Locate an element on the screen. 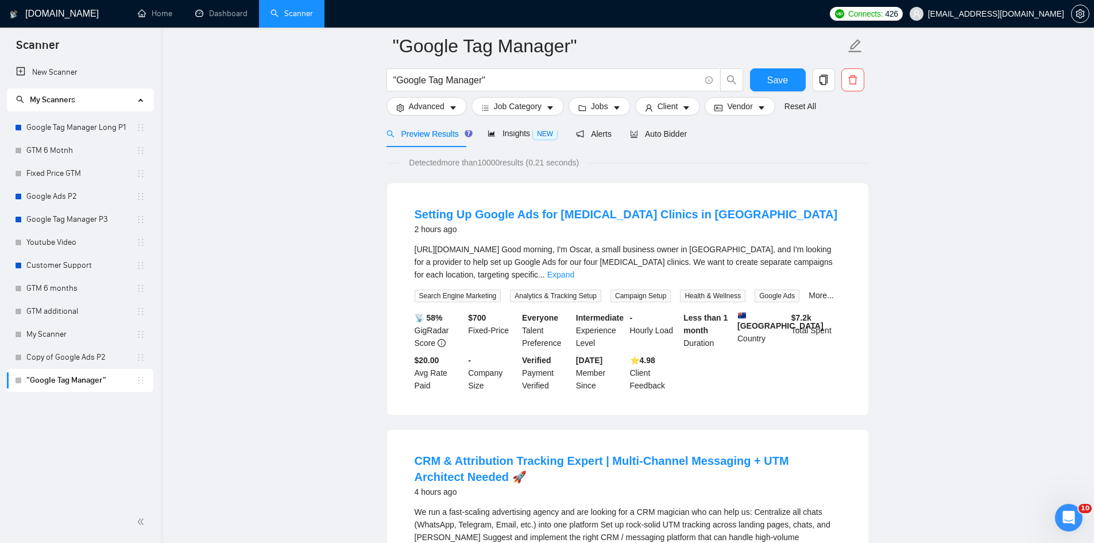  button: settingAdvancedcaret-down is located at coordinates (427, 106).